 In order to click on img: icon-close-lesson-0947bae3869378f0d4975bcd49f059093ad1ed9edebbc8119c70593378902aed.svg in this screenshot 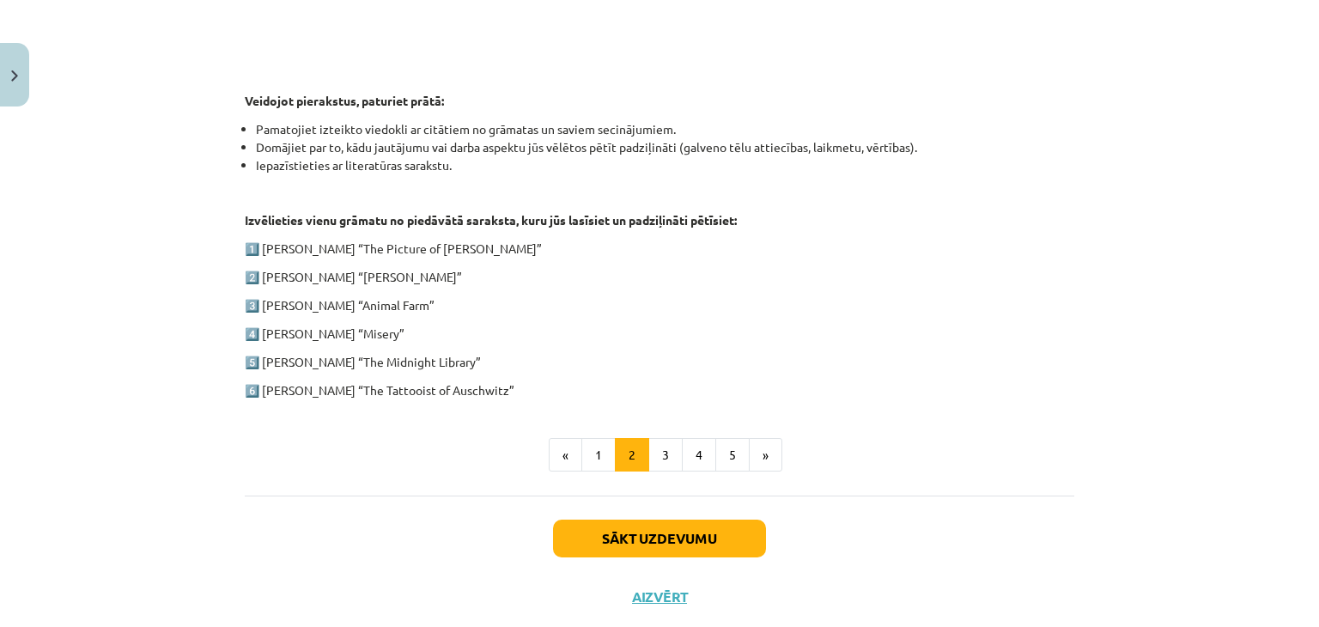, I will do `click(15, 76)`.